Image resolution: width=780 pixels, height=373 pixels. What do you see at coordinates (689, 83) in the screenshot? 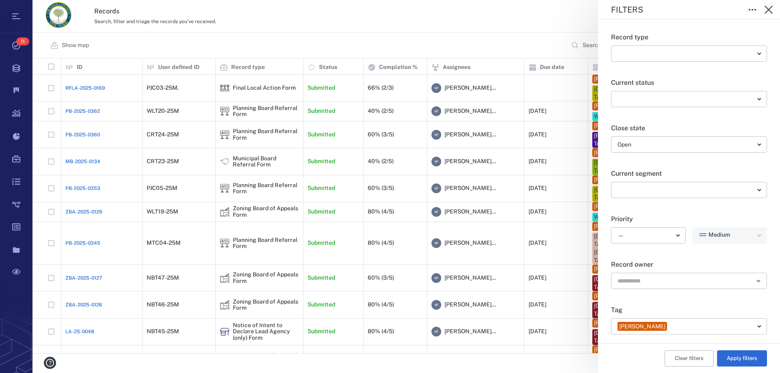
I see `p: Current status` at bounding box center [689, 83].